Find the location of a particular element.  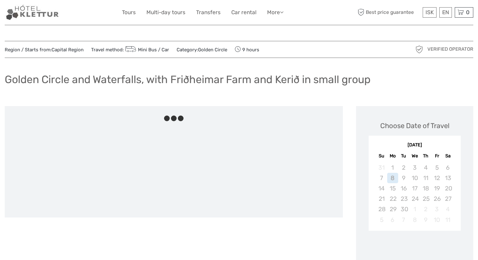

span: Best price guarantee is located at coordinates (388, 12).